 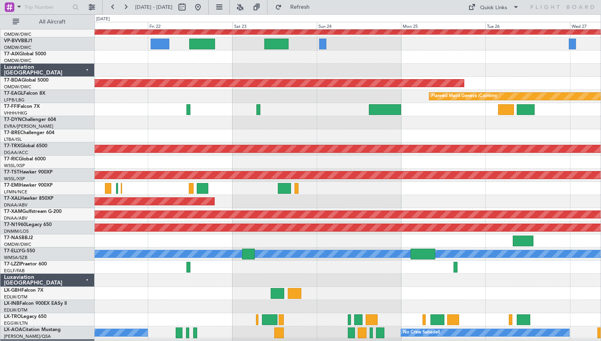 I want to click on a: LX-GBHFalcon 7X, so click(x=23, y=290).